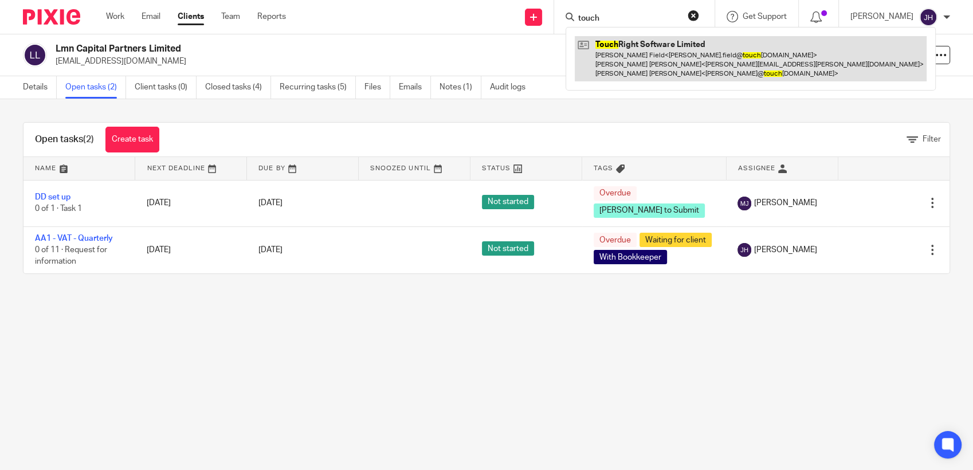  Describe the element at coordinates (460, 87) in the screenshot. I see `a: Notes (1)` at that location.